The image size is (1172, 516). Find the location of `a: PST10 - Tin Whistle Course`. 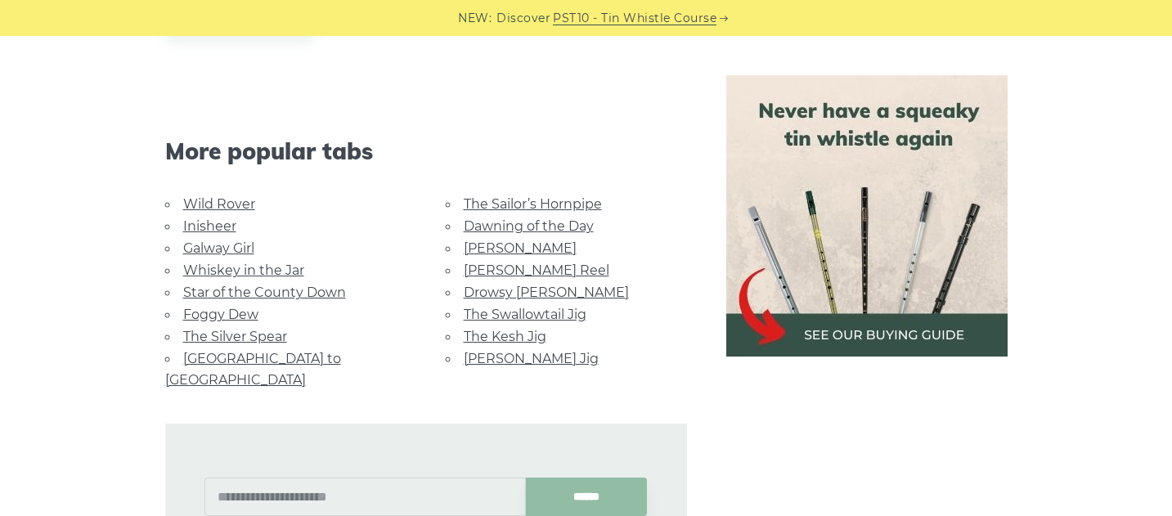

a: PST10 - Tin Whistle Course is located at coordinates (635, 18).